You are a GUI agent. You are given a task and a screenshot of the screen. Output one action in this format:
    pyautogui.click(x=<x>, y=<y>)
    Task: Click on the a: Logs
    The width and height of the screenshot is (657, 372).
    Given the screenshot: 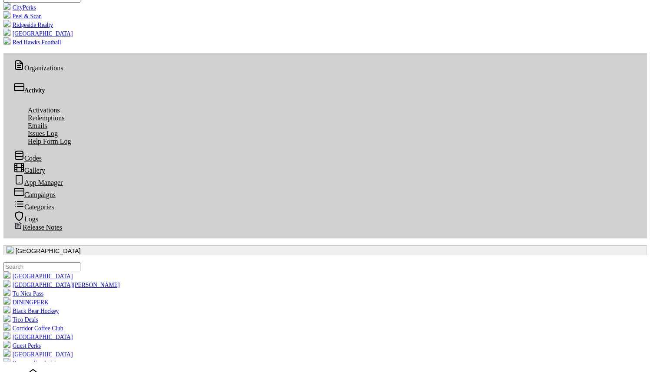 What is the action you would take?
    pyautogui.click(x=26, y=219)
    